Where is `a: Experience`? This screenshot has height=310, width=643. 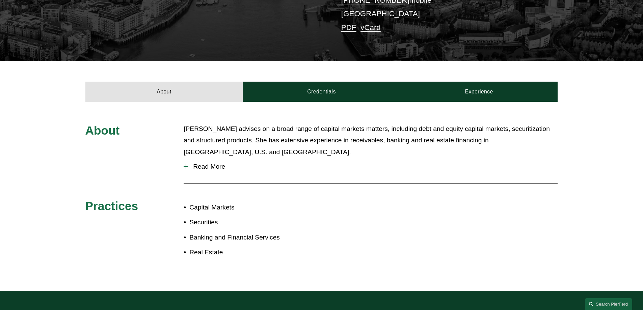
a: Experience is located at coordinates (479, 92).